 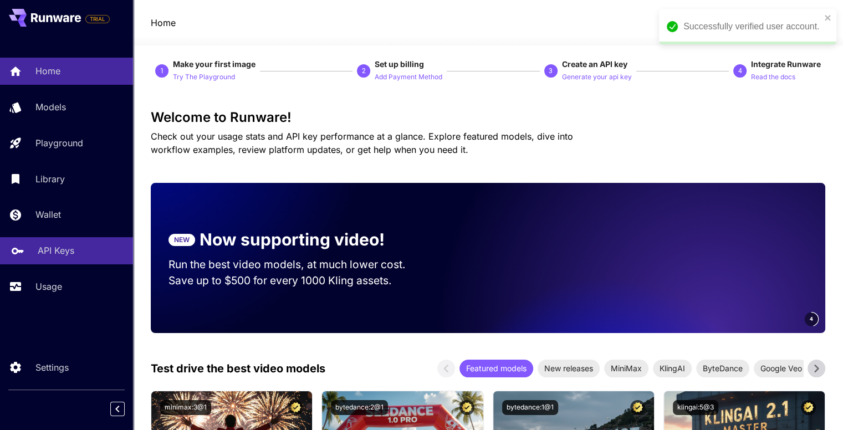 What do you see at coordinates (52, 367) in the screenshot?
I see `p: Settings` at bounding box center [52, 367].